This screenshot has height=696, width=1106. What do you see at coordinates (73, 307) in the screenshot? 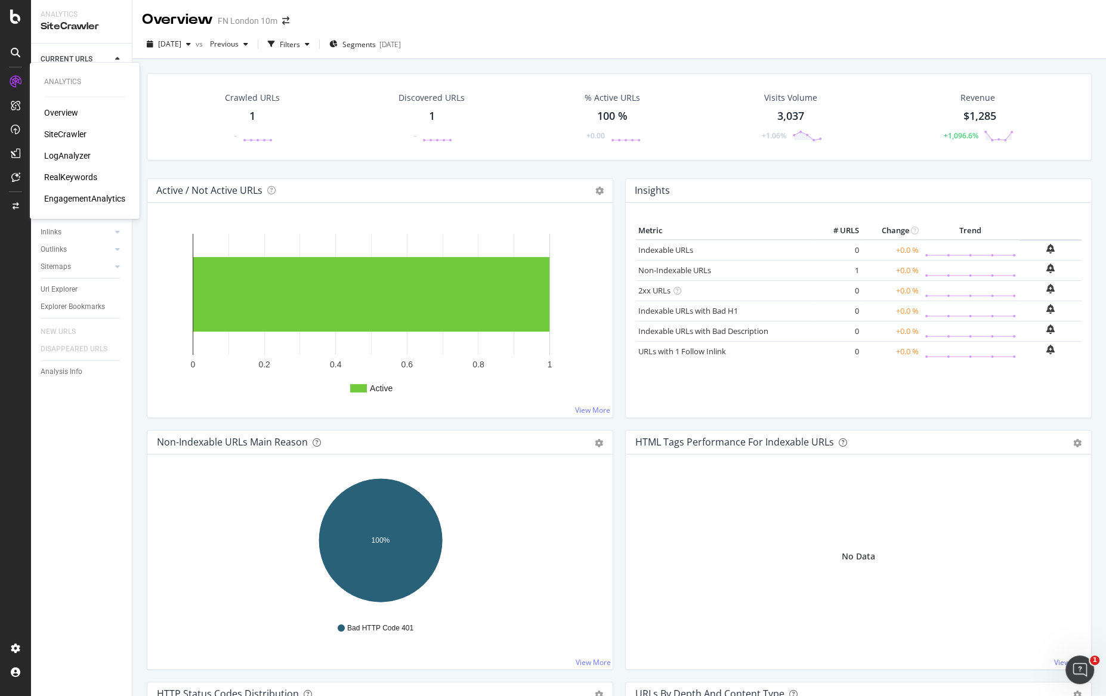
I see `div: Explorer Bookmarks` at bounding box center [73, 307].